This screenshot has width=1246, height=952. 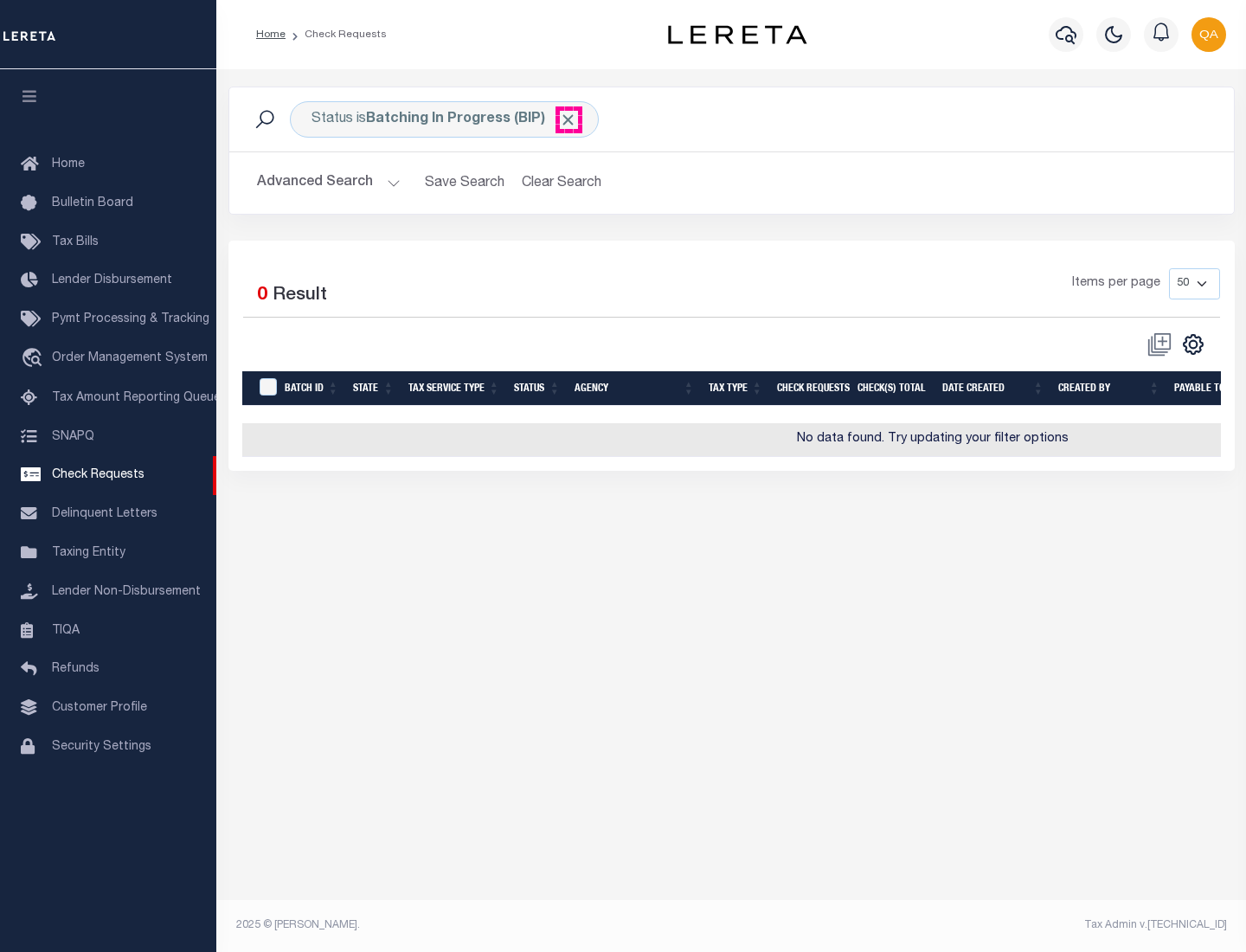 What do you see at coordinates (100, 708) in the screenshot?
I see `span: Customer Profile` at bounding box center [100, 708].